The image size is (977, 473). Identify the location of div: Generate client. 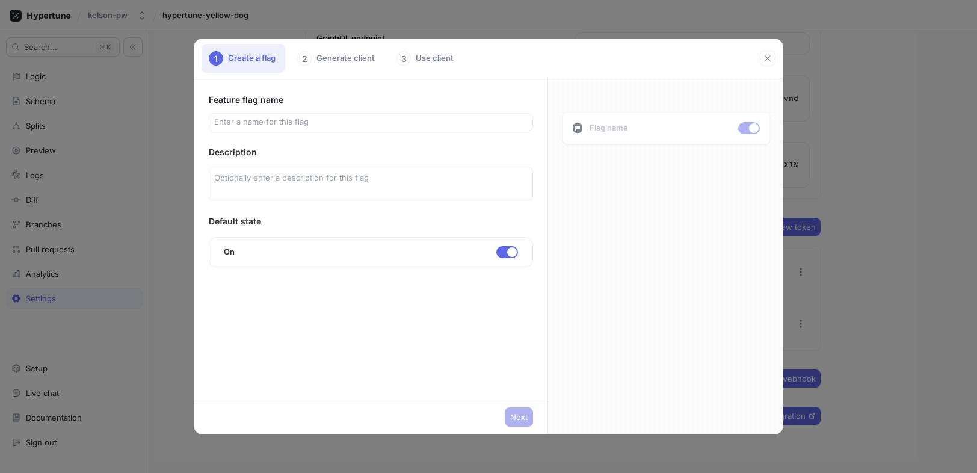
(337, 58).